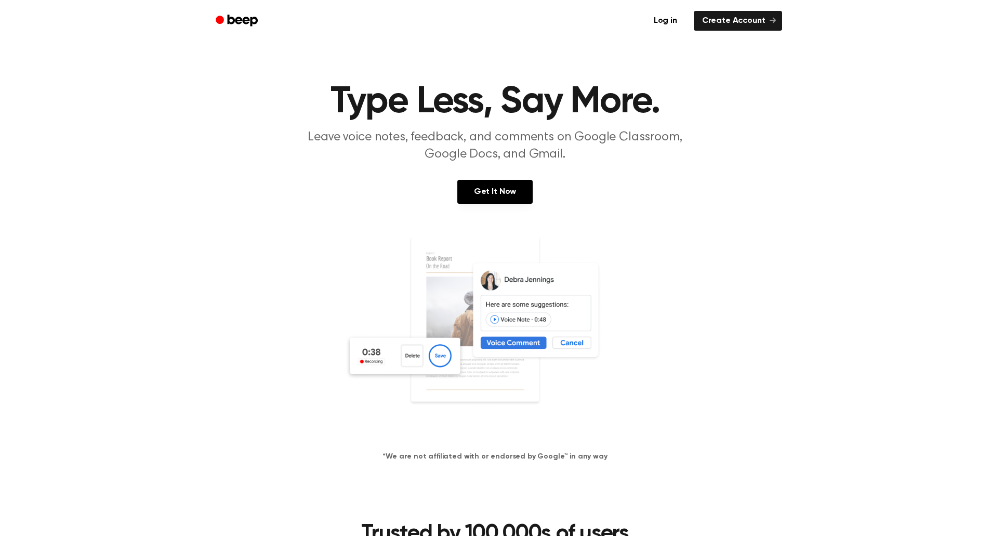  What do you see at coordinates (495, 335) in the screenshot?
I see `img: Voice Comments on Docs and Recording Widget` at bounding box center [495, 335].